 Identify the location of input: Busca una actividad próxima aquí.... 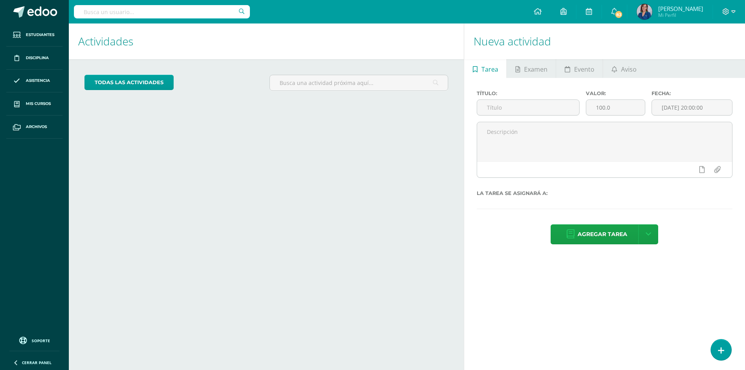
(359, 83).